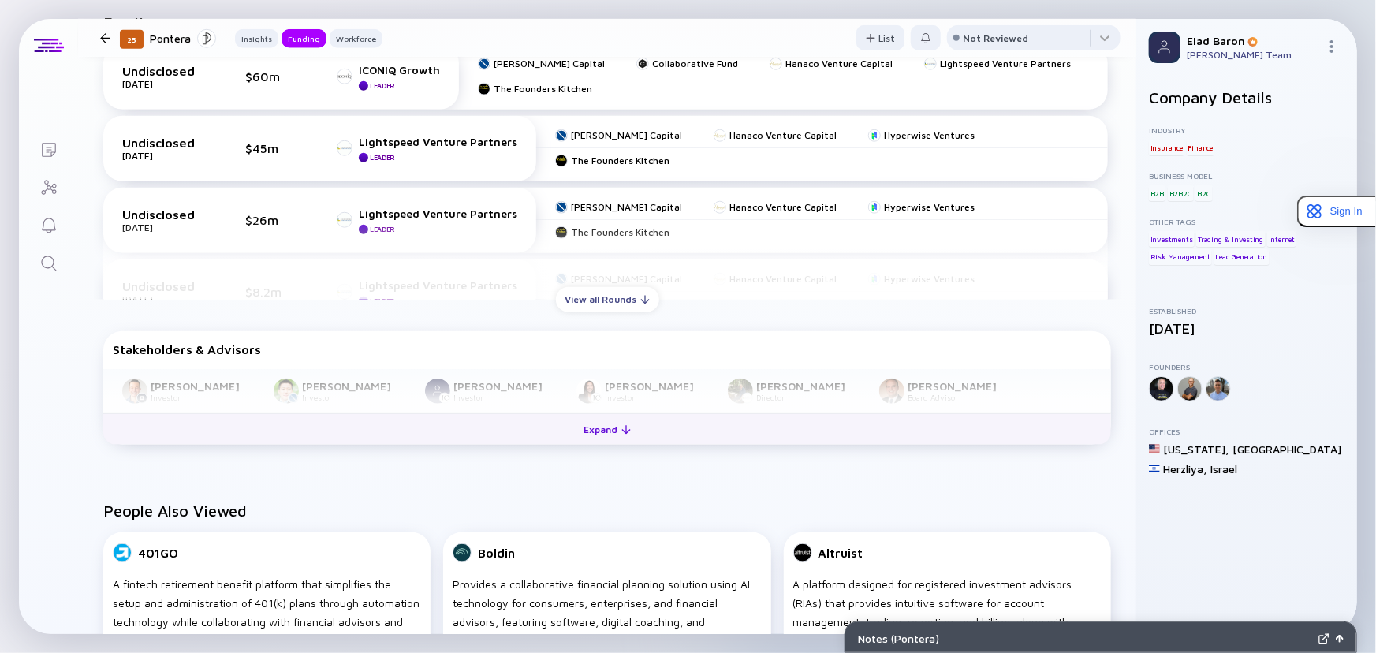  Describe the element at coordinates (1247, 176) in the screenshot. I see `div: Business Model` at that location.